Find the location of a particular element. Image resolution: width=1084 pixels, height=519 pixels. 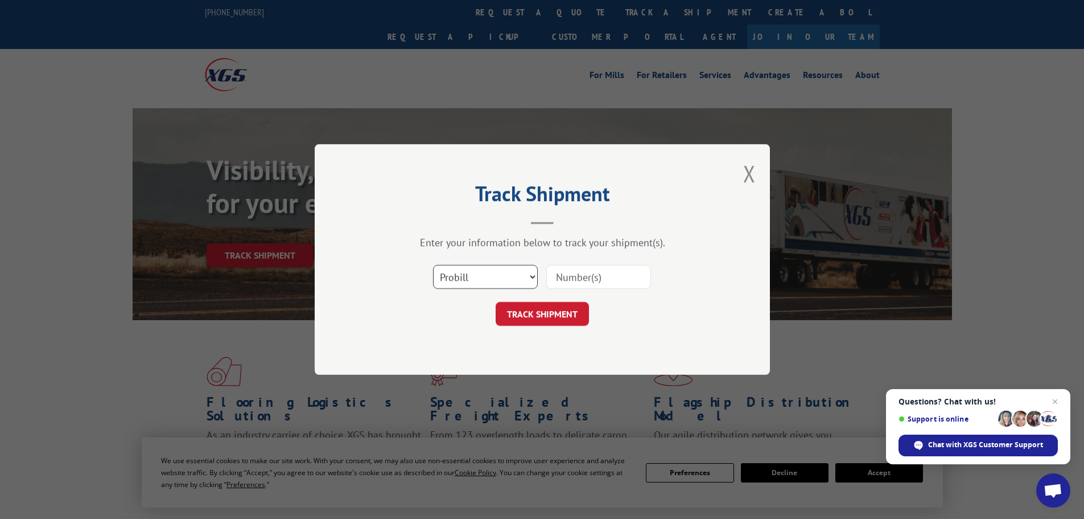

button: TRACK SHIPMENT is located at coordinates (543, 314).